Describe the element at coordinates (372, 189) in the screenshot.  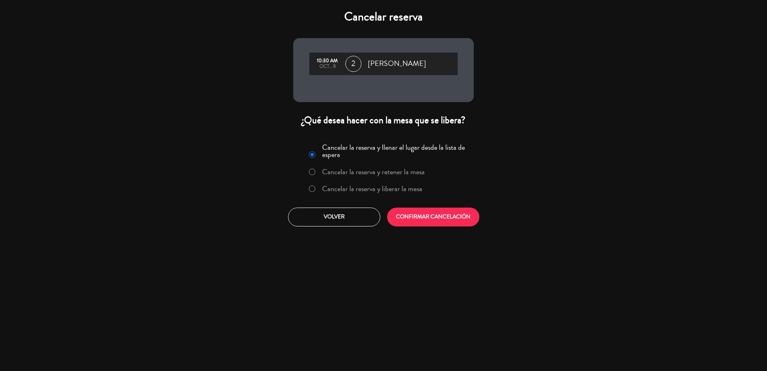
I see `label: Cancelar la reserva y liberar la mesa` at that location.